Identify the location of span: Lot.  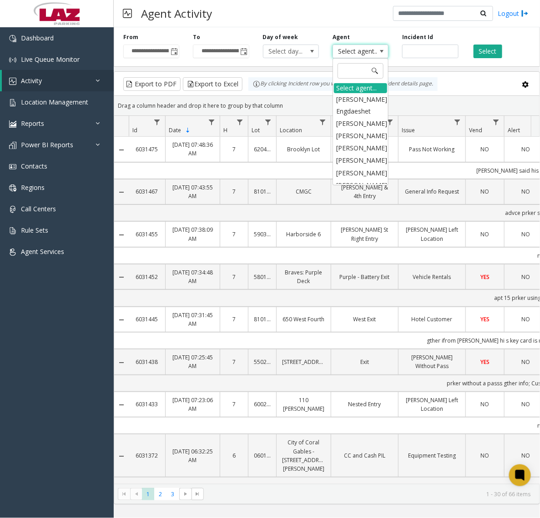
(255, 130).